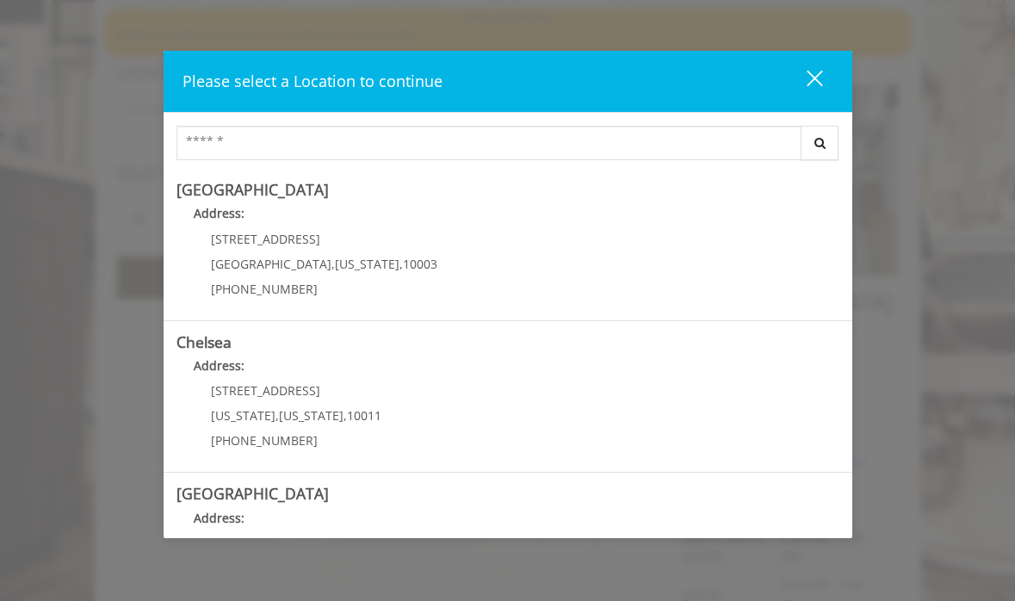 This screenshot has height=601, width=1015. Describe the element at coordinates (489, 143) in the screenshot. I see `input: Search Center` at that location.